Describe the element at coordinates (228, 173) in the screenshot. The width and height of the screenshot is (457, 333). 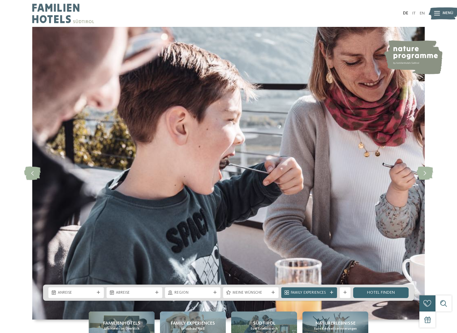
I see `img: Familienhotels Südtirol: The happy family places` at that location.